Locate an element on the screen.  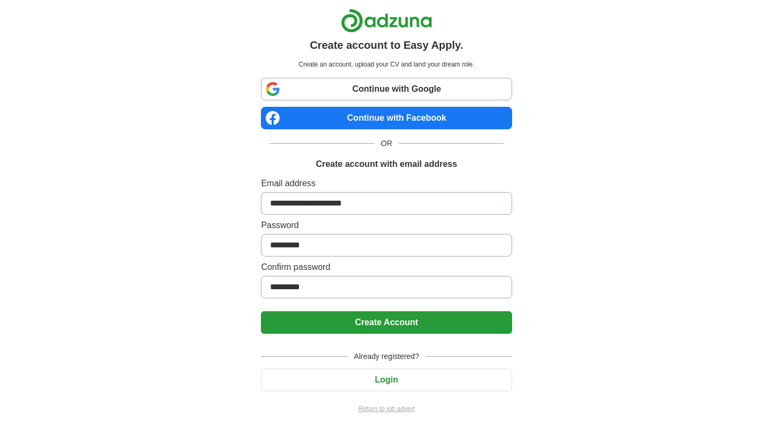
button: Create Account is located at coordinates (386, 323).